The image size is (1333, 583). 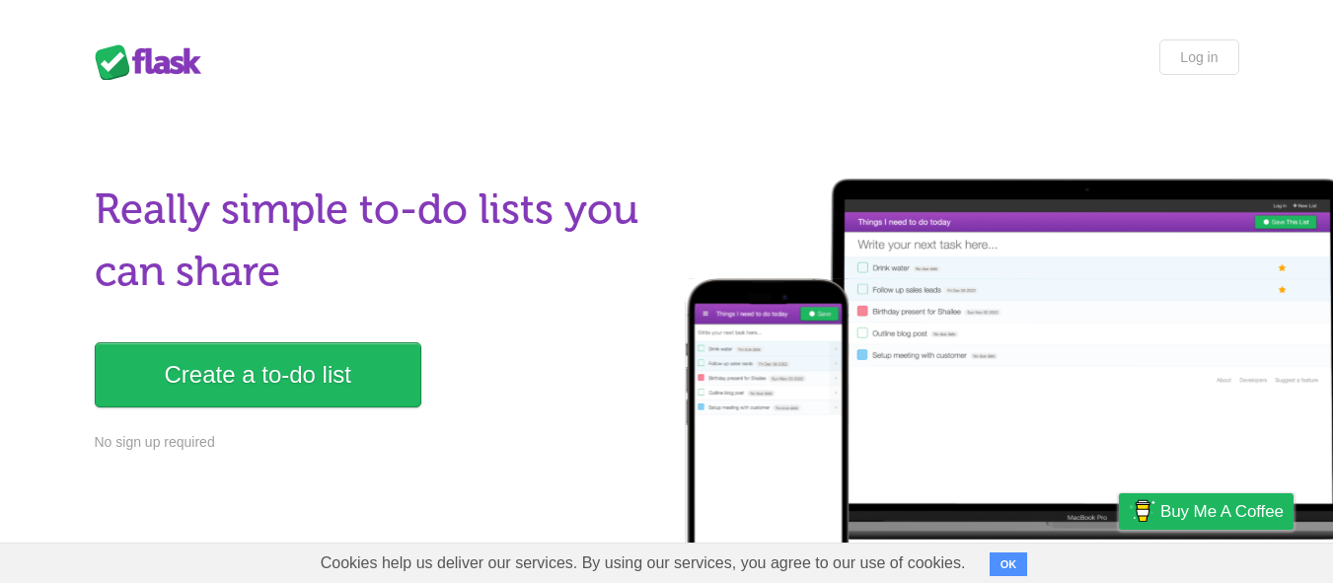 I want to click on button: OK, so click(x=1008, y=564).